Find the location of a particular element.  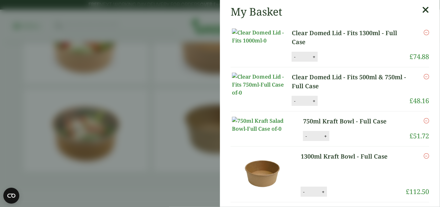

a: Clear Domed Lid - Fits 500ml & 750ml - Full Case is located at coordinates (351, 82).